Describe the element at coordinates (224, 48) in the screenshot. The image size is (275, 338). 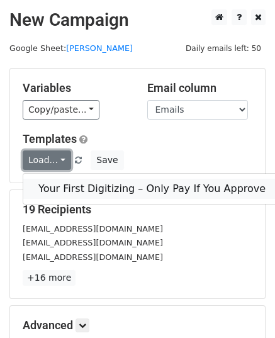
I see `a: Daily emails left: 50` at that location.